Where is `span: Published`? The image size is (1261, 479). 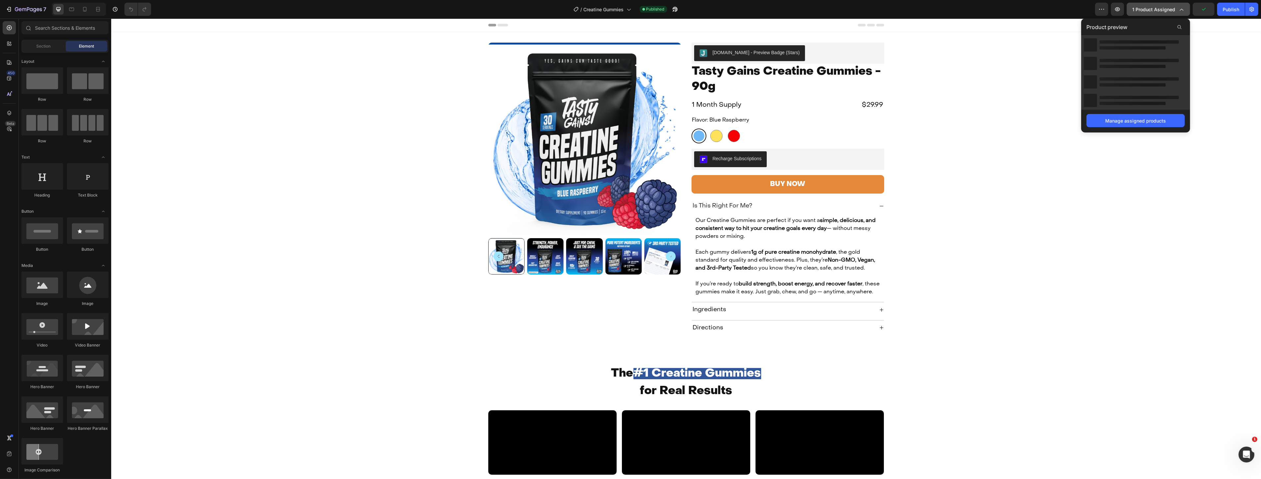 span: Published is located at coordinates (655, 9).